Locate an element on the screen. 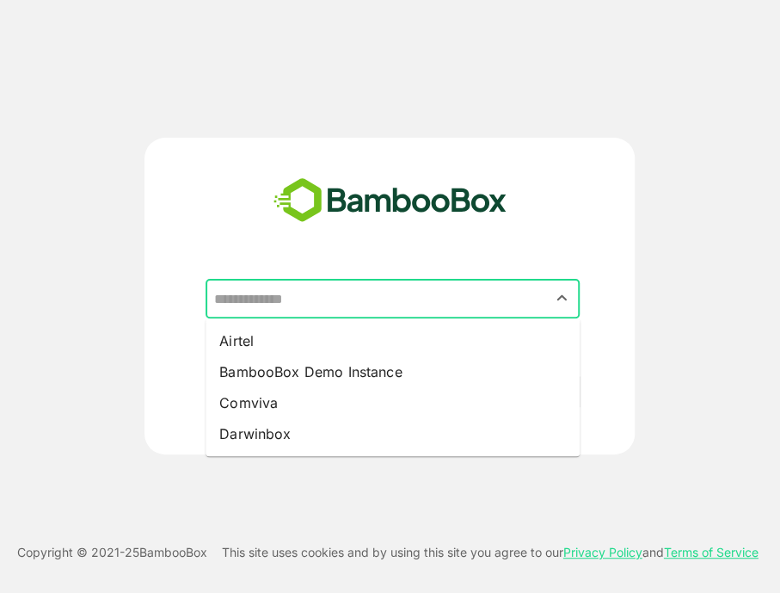 Image resolution: width=780 pixels, height=593 pixels. img: bamboobox is located at coordinates (390, 200).